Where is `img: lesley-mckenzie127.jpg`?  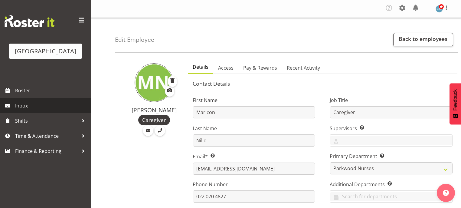
img: lesley-mckenzie127.jpg is located at coordinates (439, 9).